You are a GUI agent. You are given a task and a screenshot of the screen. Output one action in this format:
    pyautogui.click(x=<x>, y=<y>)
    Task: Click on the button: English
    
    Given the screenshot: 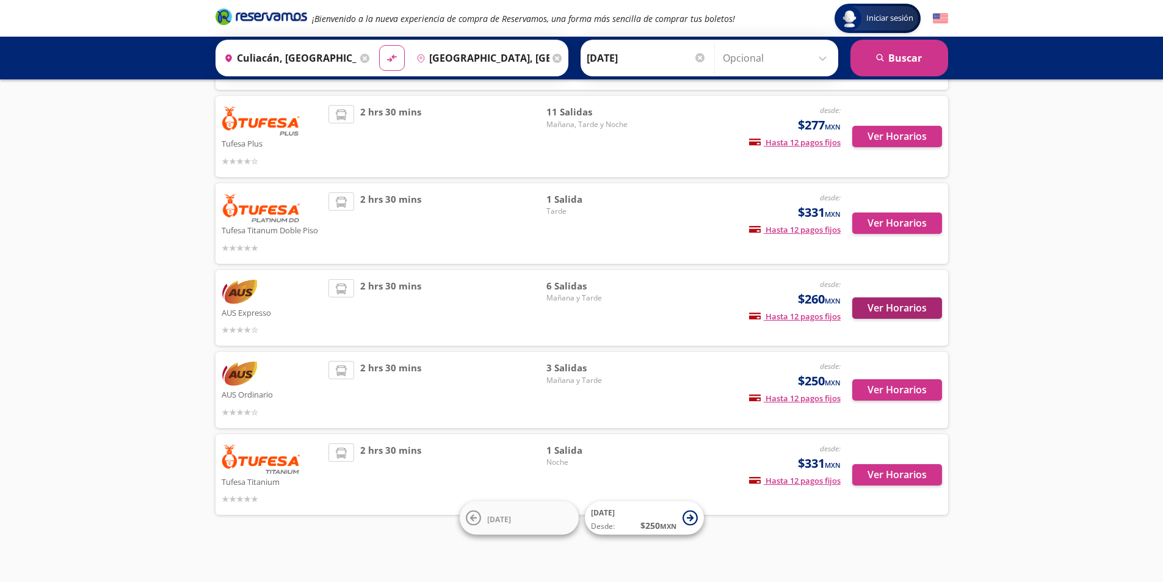 What is the action you would take?
    pyautogui.click(x=940, y=18)
    